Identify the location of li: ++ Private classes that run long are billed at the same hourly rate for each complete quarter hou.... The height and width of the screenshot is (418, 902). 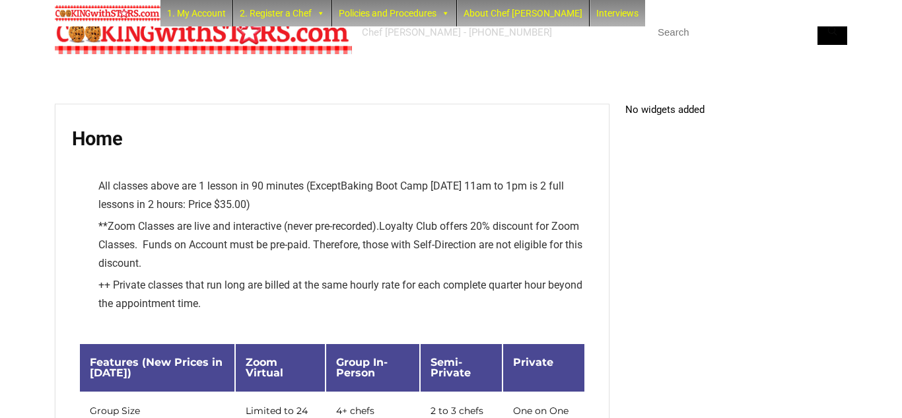
(342, 295).